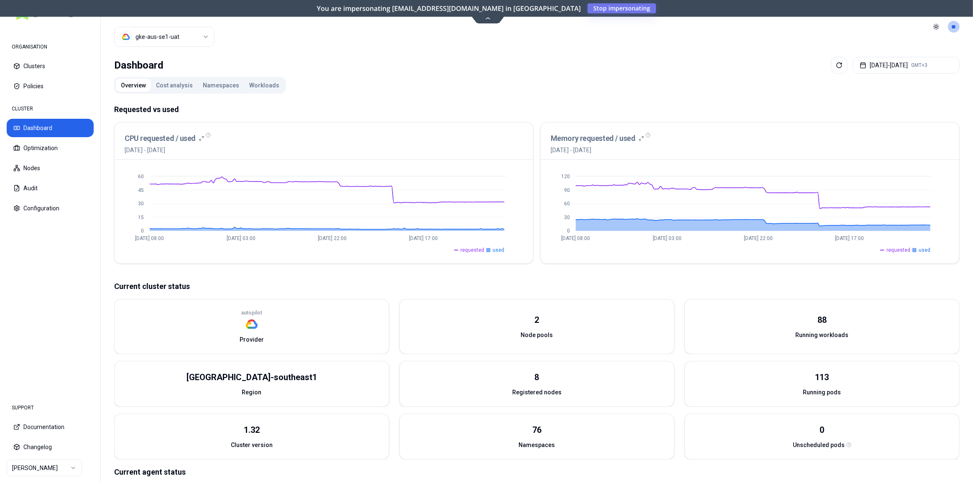 The height and width of the screenshot is (483, 973). What do you see at coordinates (537, 445) in the screenshot?
I see `span: Namespaces` at bounding box center [537, 445].